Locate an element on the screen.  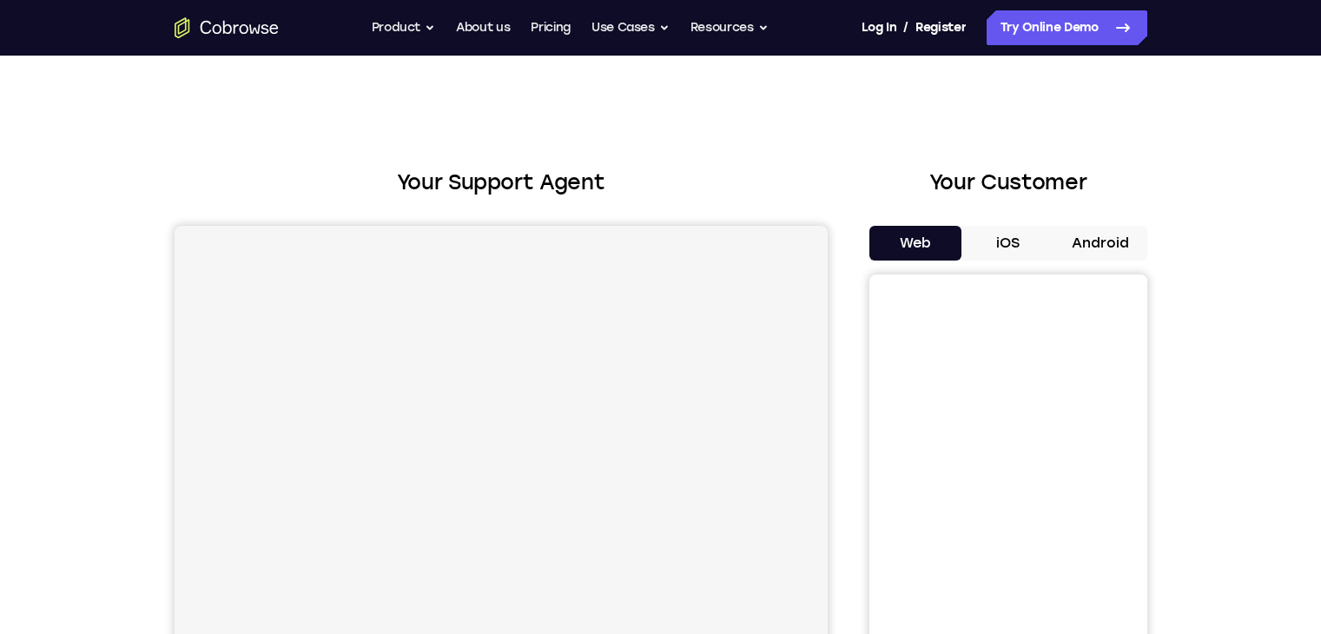
a: Log In is located at coordinates (879, 28).